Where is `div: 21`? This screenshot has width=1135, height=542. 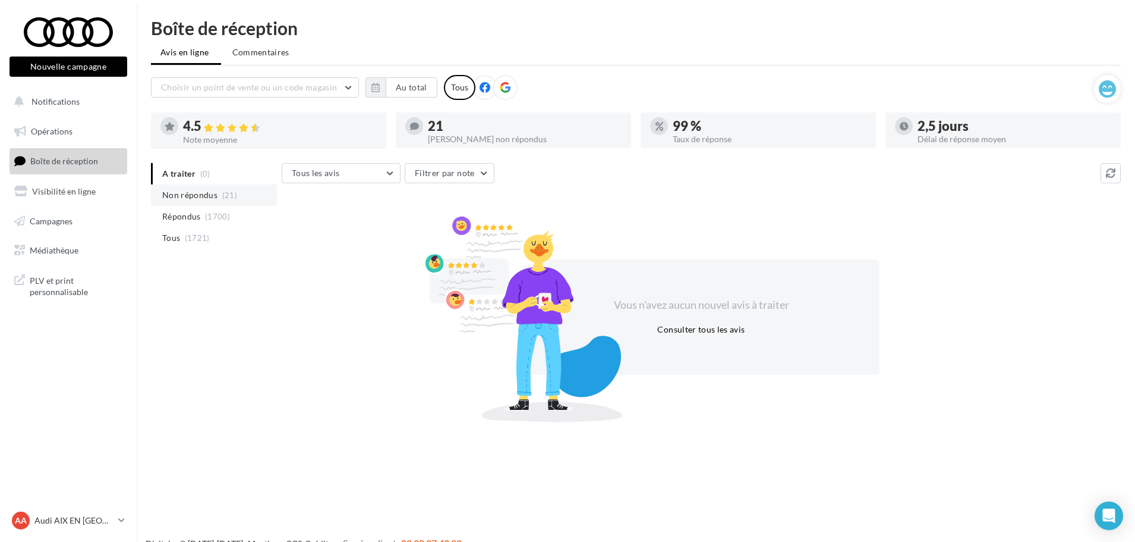 div: 21 is located at coordinates (525, 126).